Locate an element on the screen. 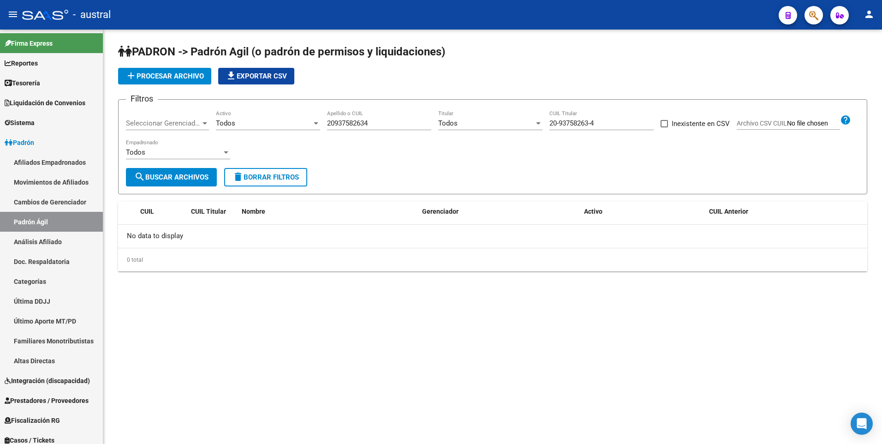 Image resolution: width=882 pixels, height=444 pixels. datatable-header-cell: Activo is located at coordinates (643, 211).